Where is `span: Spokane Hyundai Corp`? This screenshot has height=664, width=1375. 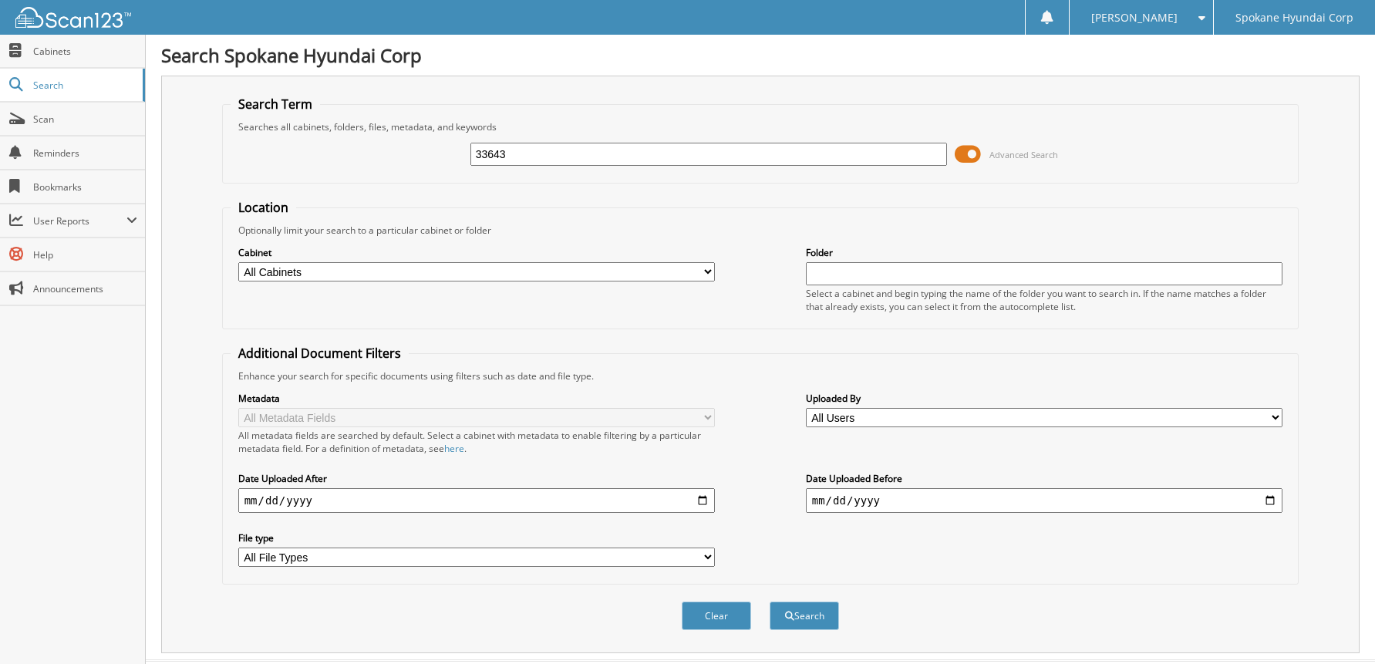
span: Spokane Hyundai Corp is located at coordinates (1294, 18).